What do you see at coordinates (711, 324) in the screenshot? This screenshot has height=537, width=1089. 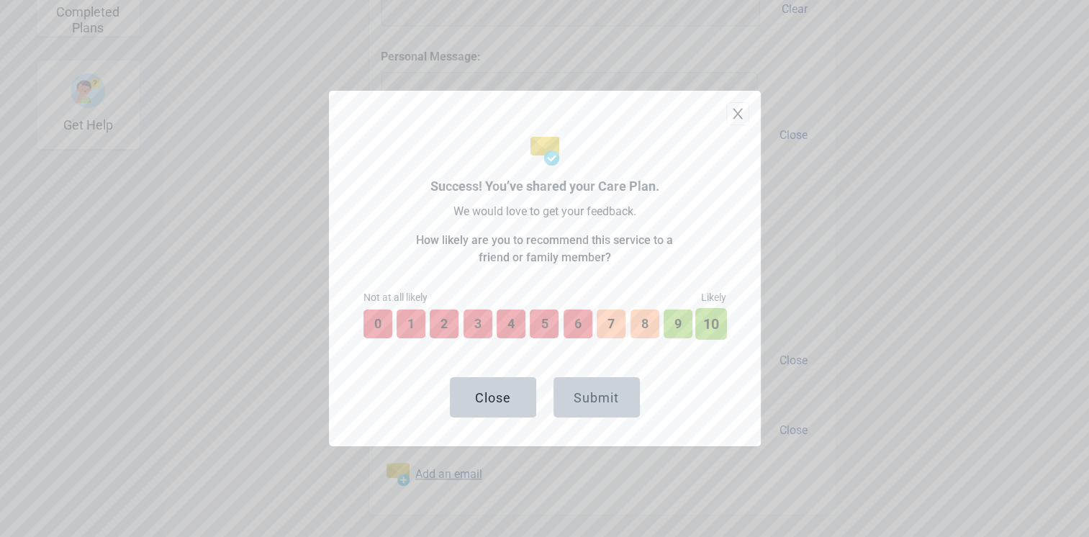 I see `button: 10` at bounding box center [711, 324].